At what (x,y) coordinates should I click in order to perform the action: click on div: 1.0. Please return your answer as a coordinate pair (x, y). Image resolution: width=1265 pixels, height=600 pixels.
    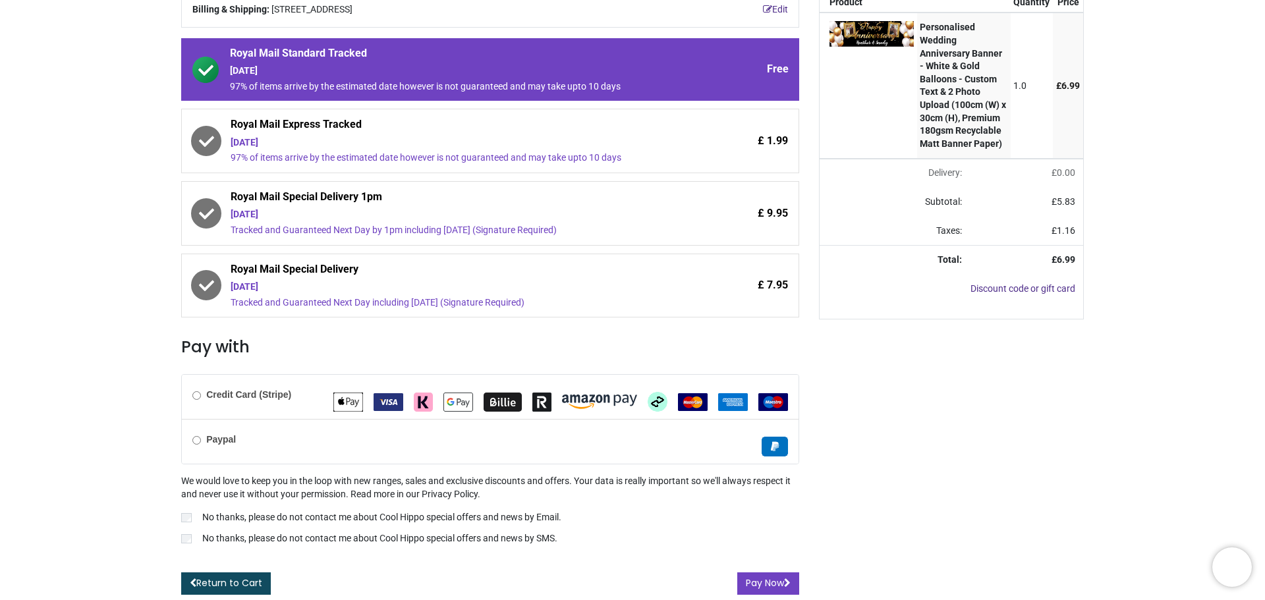
    Looking at the image, I should click on (1031, 86).